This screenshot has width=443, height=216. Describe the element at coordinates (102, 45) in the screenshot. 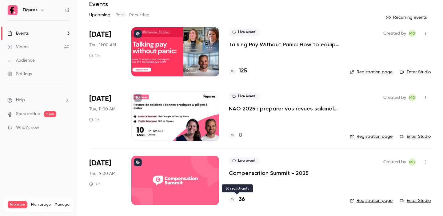

I see `span: Thu, 11:00 AM` at that location.